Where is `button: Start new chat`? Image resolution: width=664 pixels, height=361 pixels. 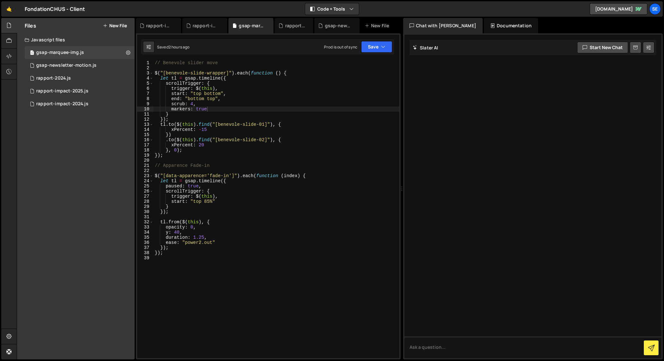 button: Start new chat is located at coordinates (603, 47).